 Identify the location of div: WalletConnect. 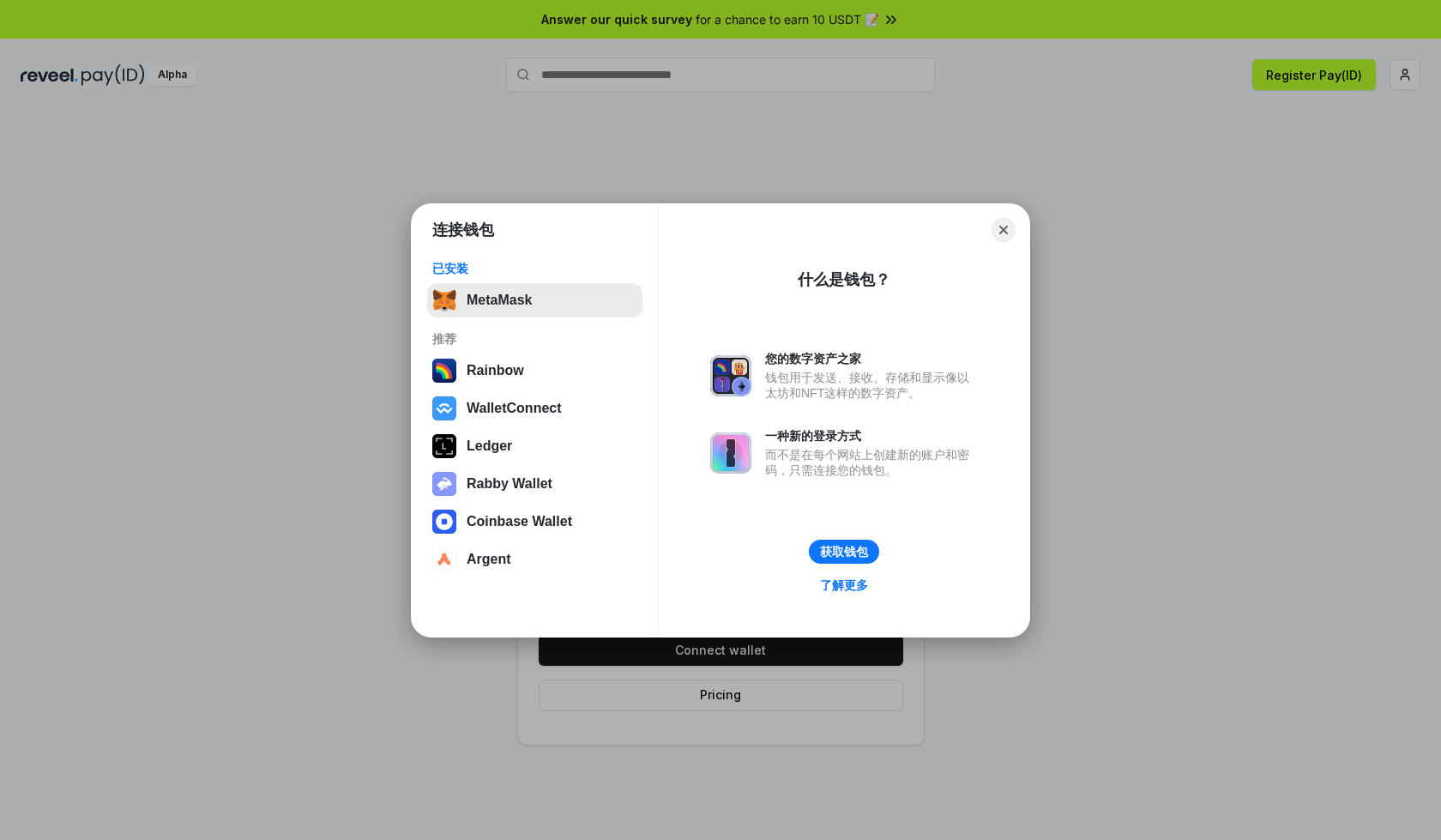
(514, 408).